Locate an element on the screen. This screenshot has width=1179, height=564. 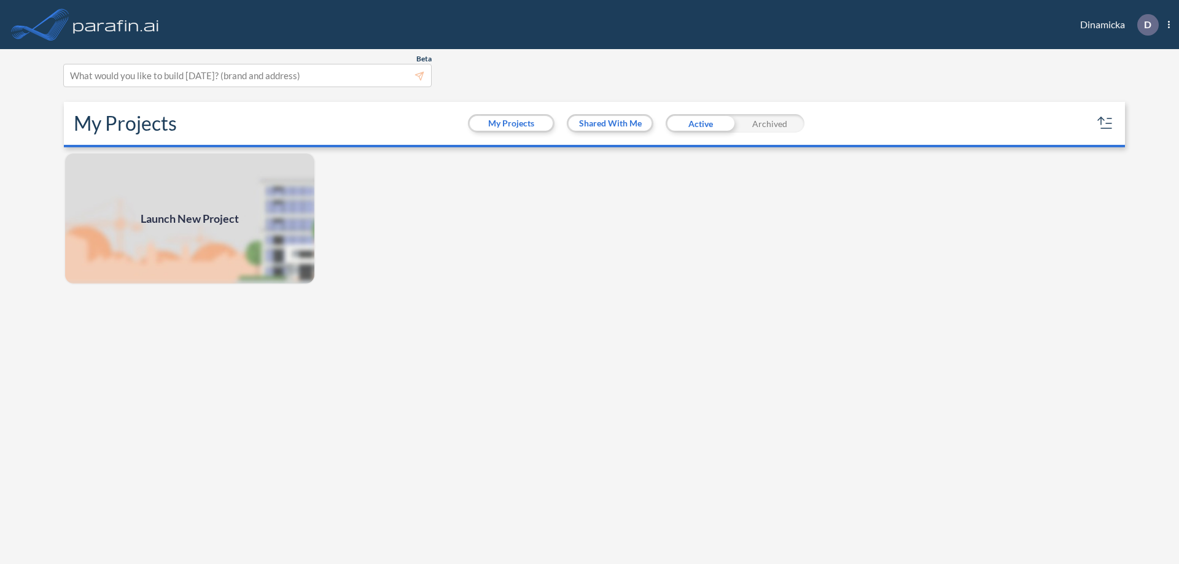
div: Archived is located at coordinates (769, 123).